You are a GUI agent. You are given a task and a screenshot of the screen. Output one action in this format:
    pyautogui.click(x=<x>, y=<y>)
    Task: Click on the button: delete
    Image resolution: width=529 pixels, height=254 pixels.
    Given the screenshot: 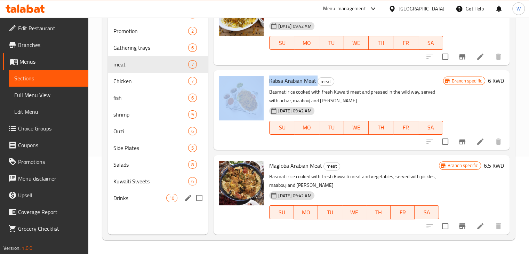 What is the action you would take?
    pyautogui.click(x=499, y=142)
    